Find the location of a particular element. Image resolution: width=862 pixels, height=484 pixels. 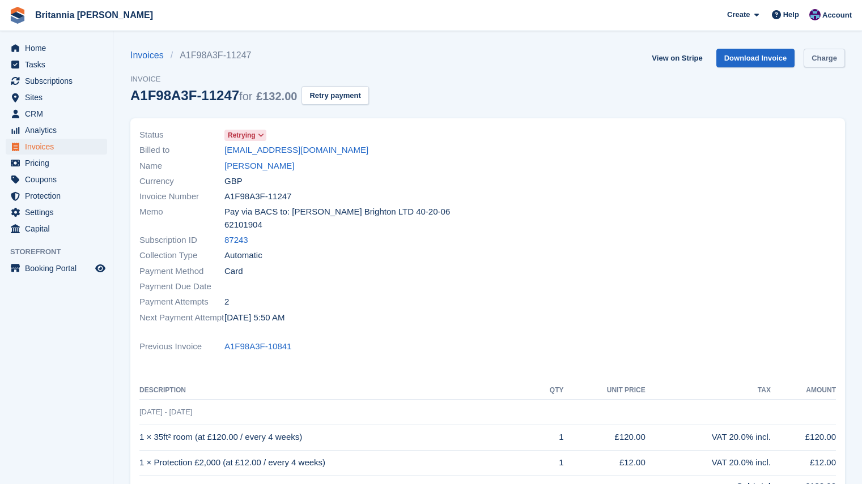

a: 87243 is located at coordinates (236, 240).